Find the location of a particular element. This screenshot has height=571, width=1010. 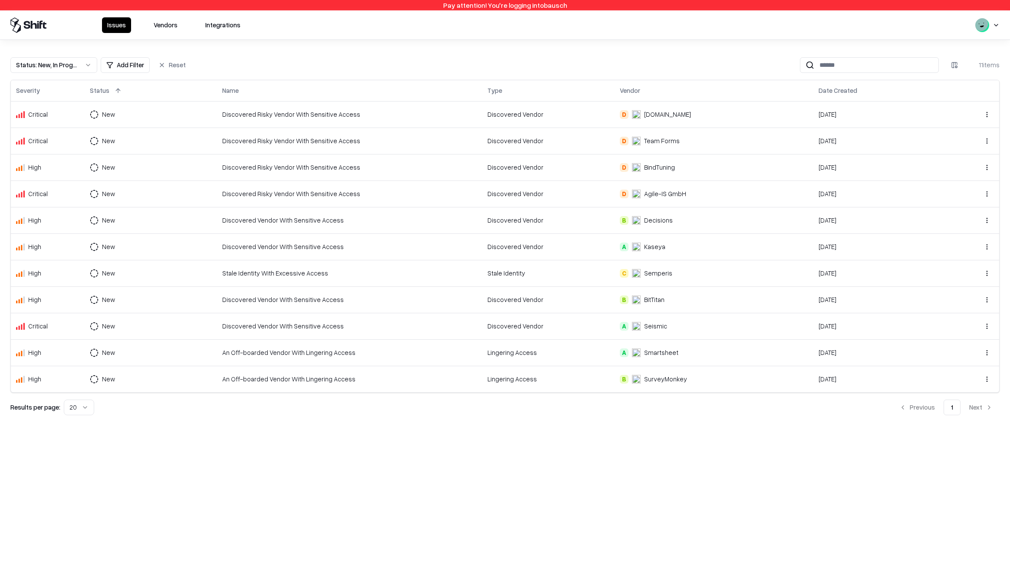

button: Integrations is located at coordinates (223, 25).